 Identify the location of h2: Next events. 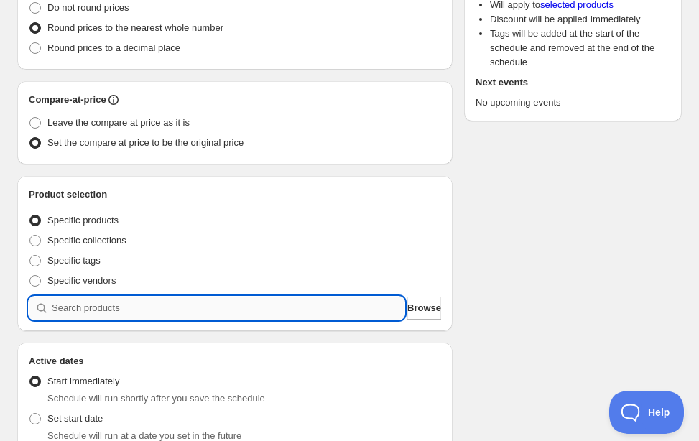
(572, 83).